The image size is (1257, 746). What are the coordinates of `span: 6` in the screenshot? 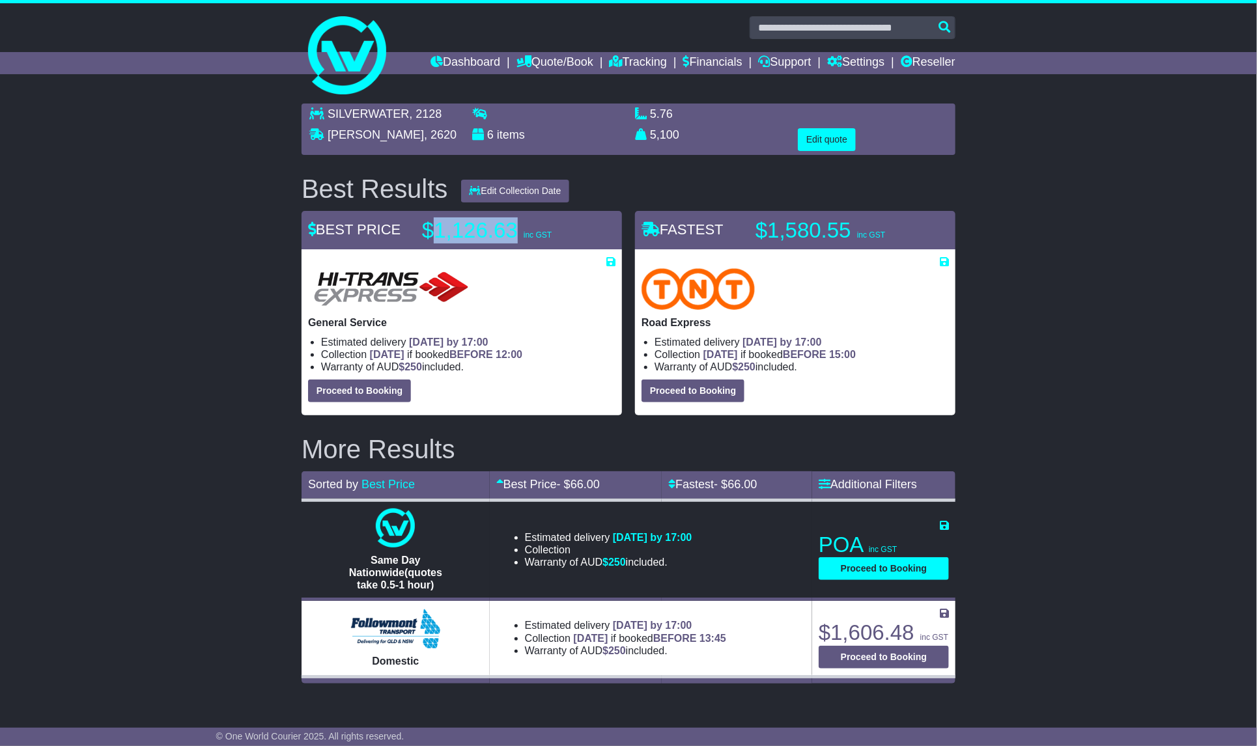 It's located at (490, 135).